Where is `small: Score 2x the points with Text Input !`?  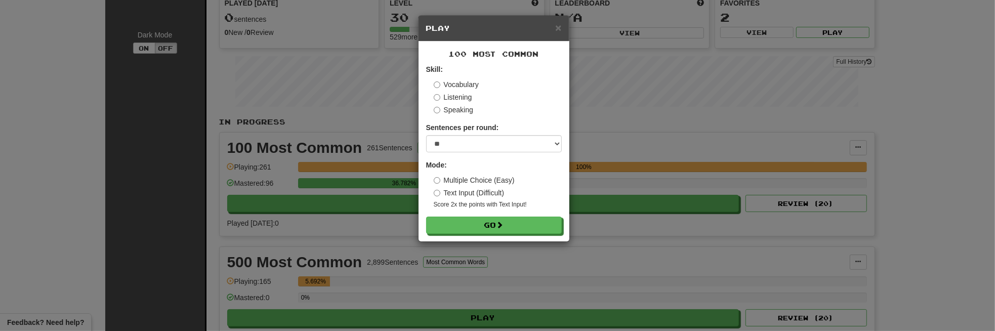
small: Score 2x the points with Text Input ! is located at coordinates (498, 204).